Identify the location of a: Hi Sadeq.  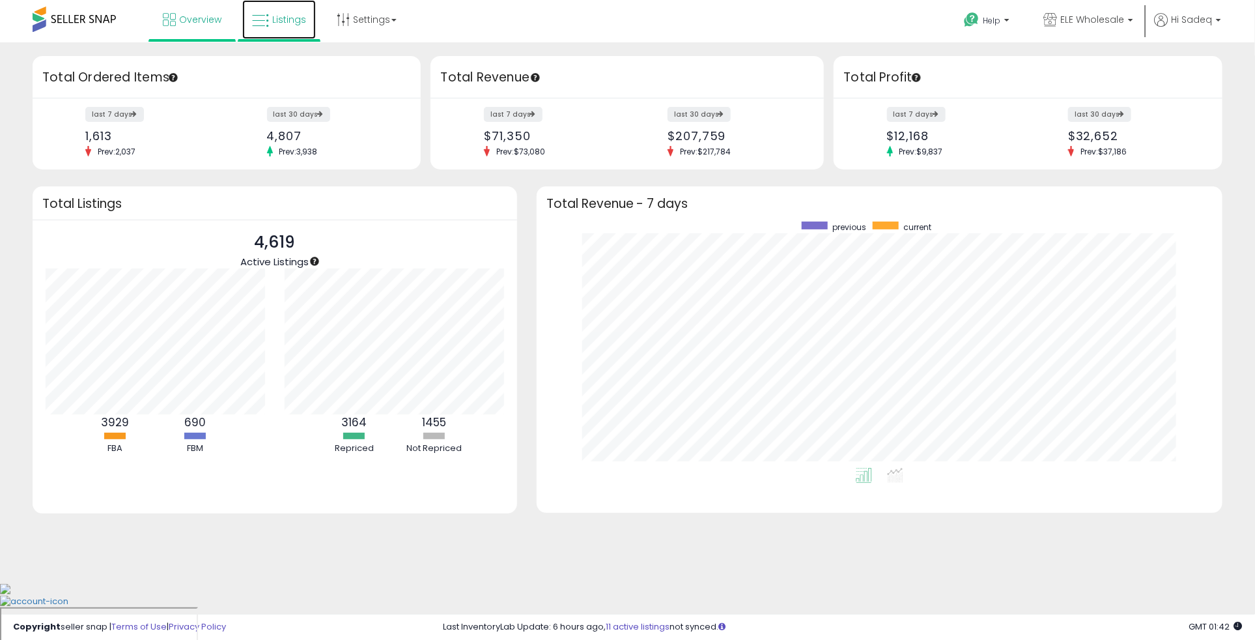
(1188, 27).